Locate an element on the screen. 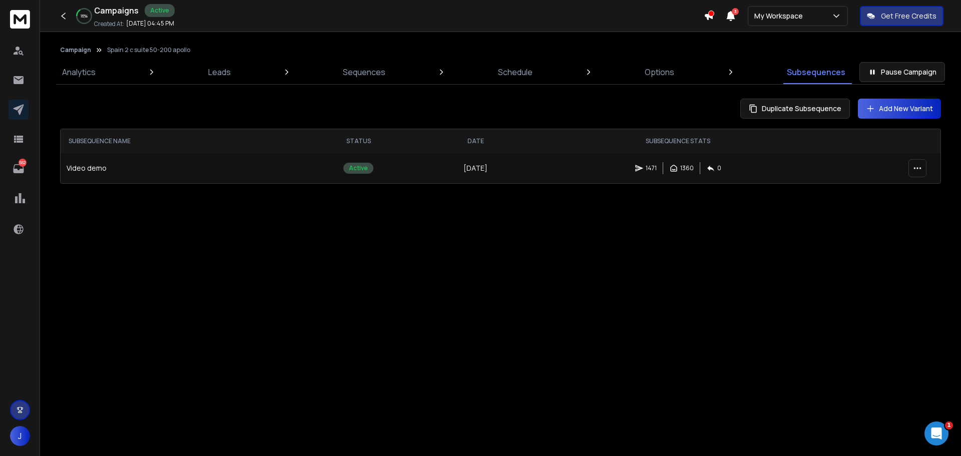 The image size is (961, 456). th: STATUS is located at coordinates (358, 141).